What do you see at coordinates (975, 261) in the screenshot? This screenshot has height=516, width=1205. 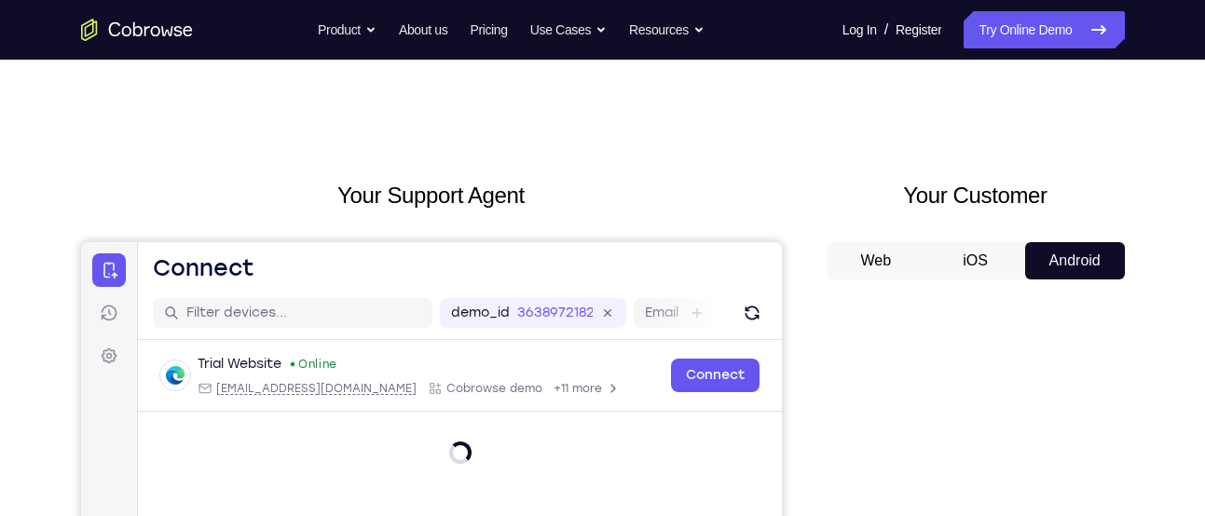 I see `button: iOS` at bounding box center [975, 261].